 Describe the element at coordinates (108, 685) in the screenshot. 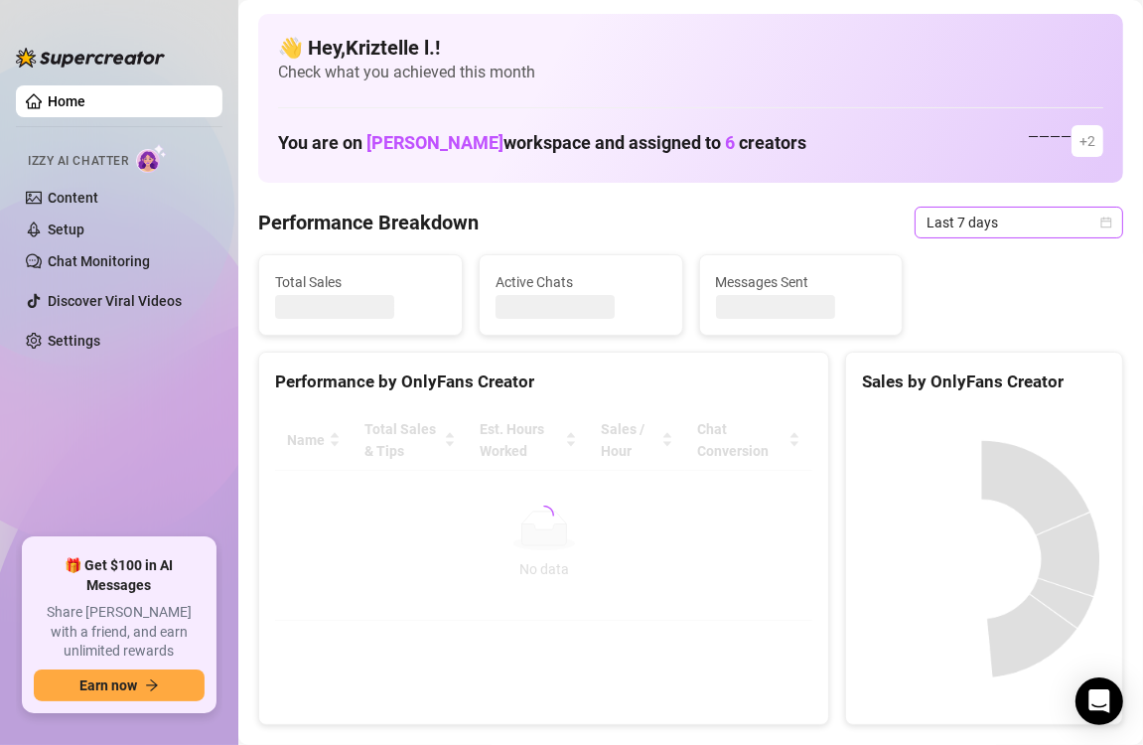

I see `span: Earn now` at that location.